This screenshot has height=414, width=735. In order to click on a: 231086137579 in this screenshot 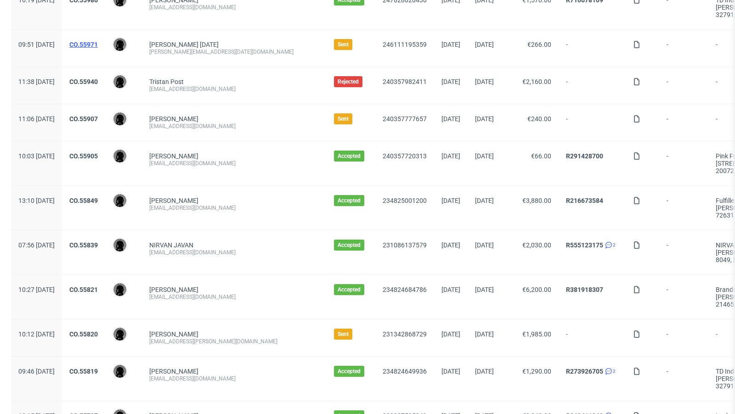, I will do `click(405, 245)`.